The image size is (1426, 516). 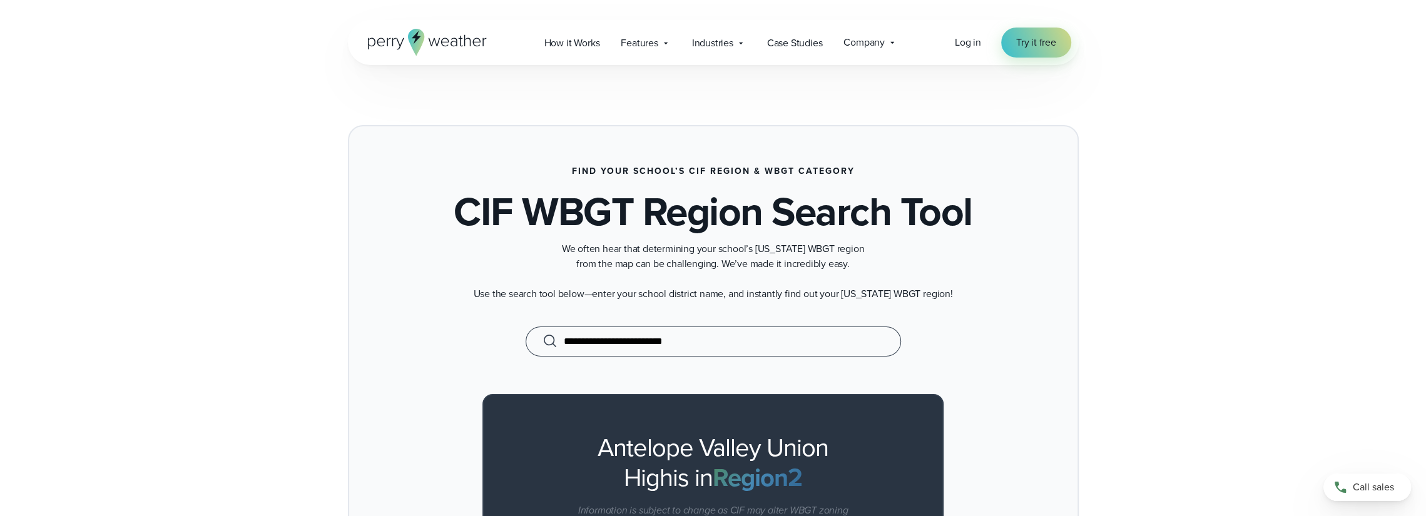 What do you see at coordinates (795, 43) in the screenshot?
I see `a: Case Studies` at bounding box center [795, 43].